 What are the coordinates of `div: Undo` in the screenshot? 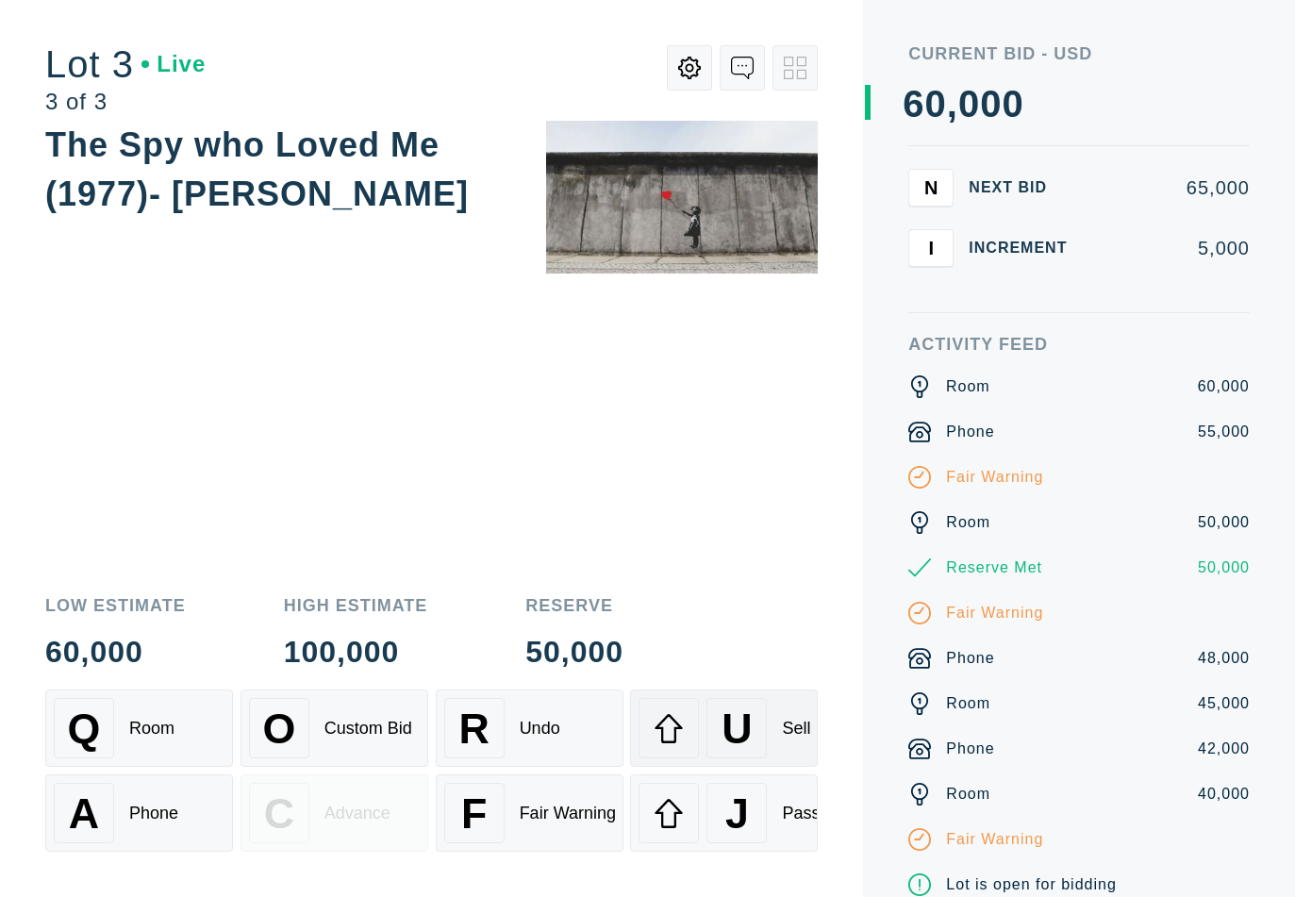 It's located at (540, 728).